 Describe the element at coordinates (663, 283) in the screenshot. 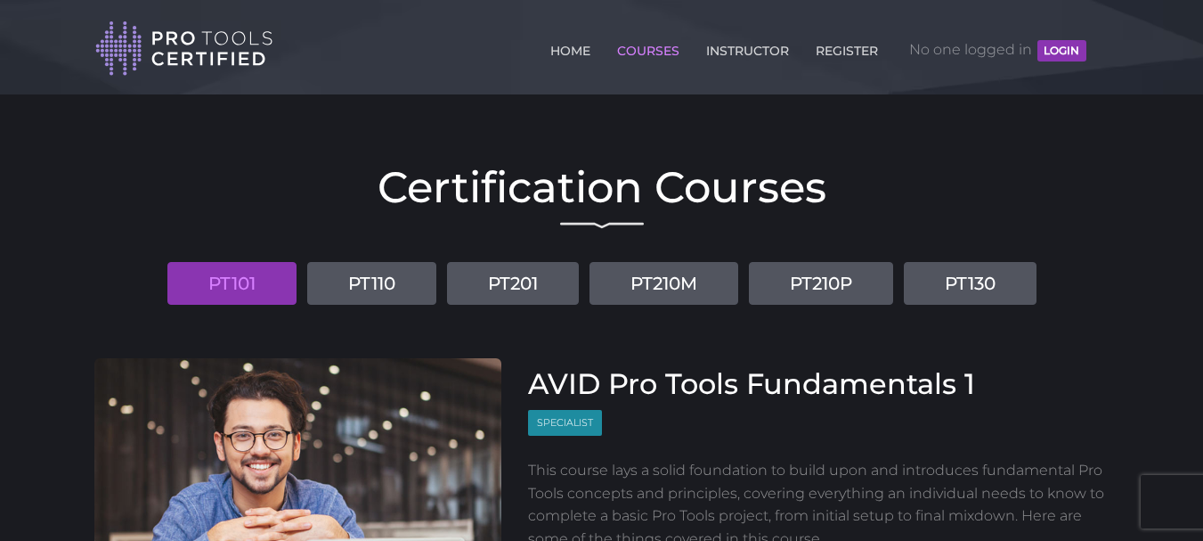

I see `a: PT210M` at that location.